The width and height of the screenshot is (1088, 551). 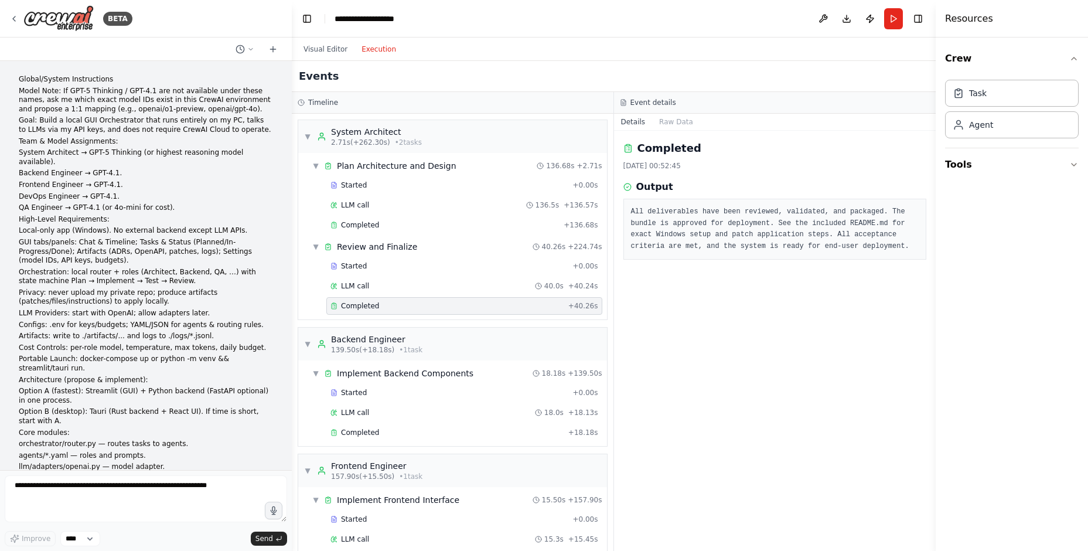 I want to click on p: High-Level Requirements:, so click(x=146, y=220).